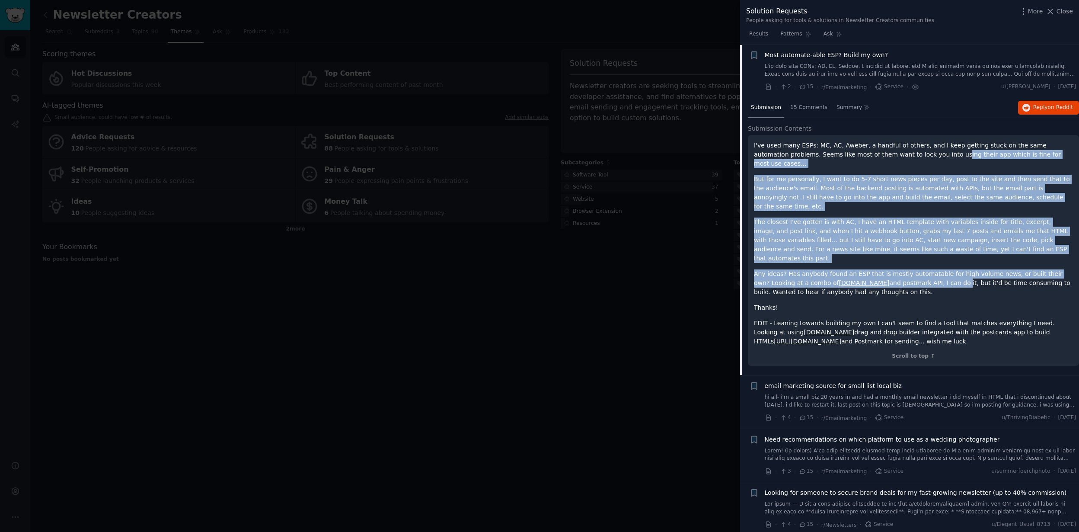  What do you see at coordinates (1031, 11) in the screenshot?
I see `button: More` at bounding box center [1031, 11].